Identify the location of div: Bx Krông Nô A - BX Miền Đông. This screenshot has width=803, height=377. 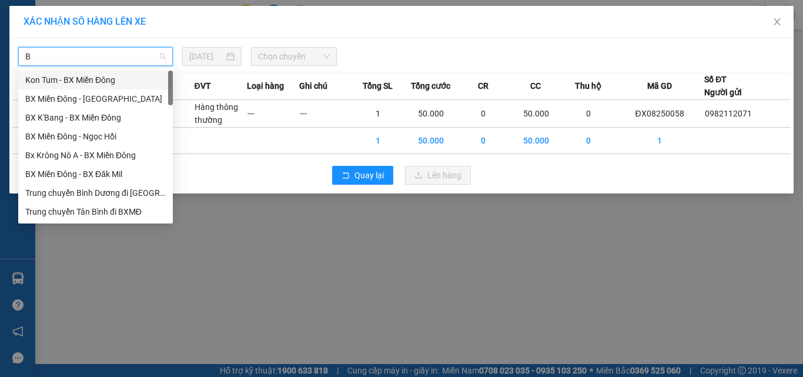
(95, 155).